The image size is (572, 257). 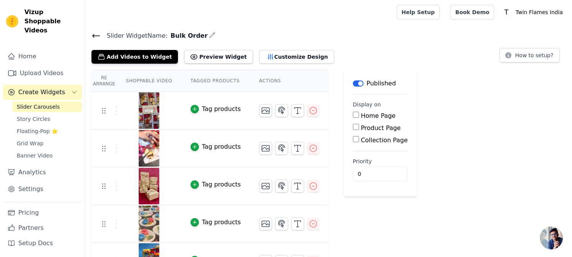 What do you see at coordinates (149, 81) in the screenshot?
I see `th: Shoppable Video` at bounding box center [149, 81].